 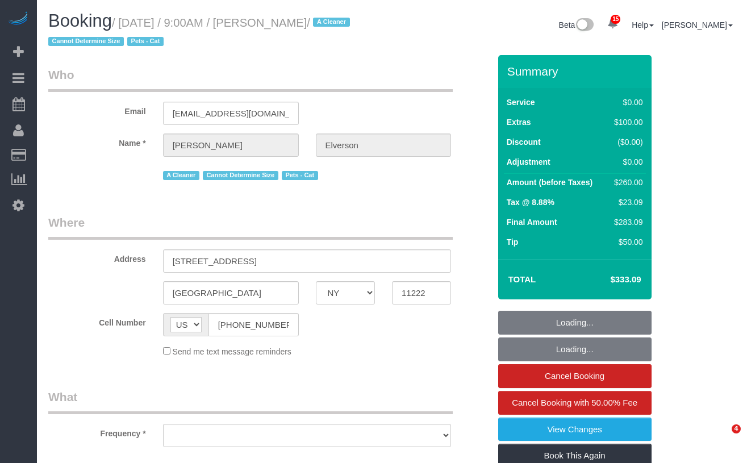 What do you see at coordinates (626, 182) in the screenshot?
I see `div: $260.00` at bounding box center [626, 182].